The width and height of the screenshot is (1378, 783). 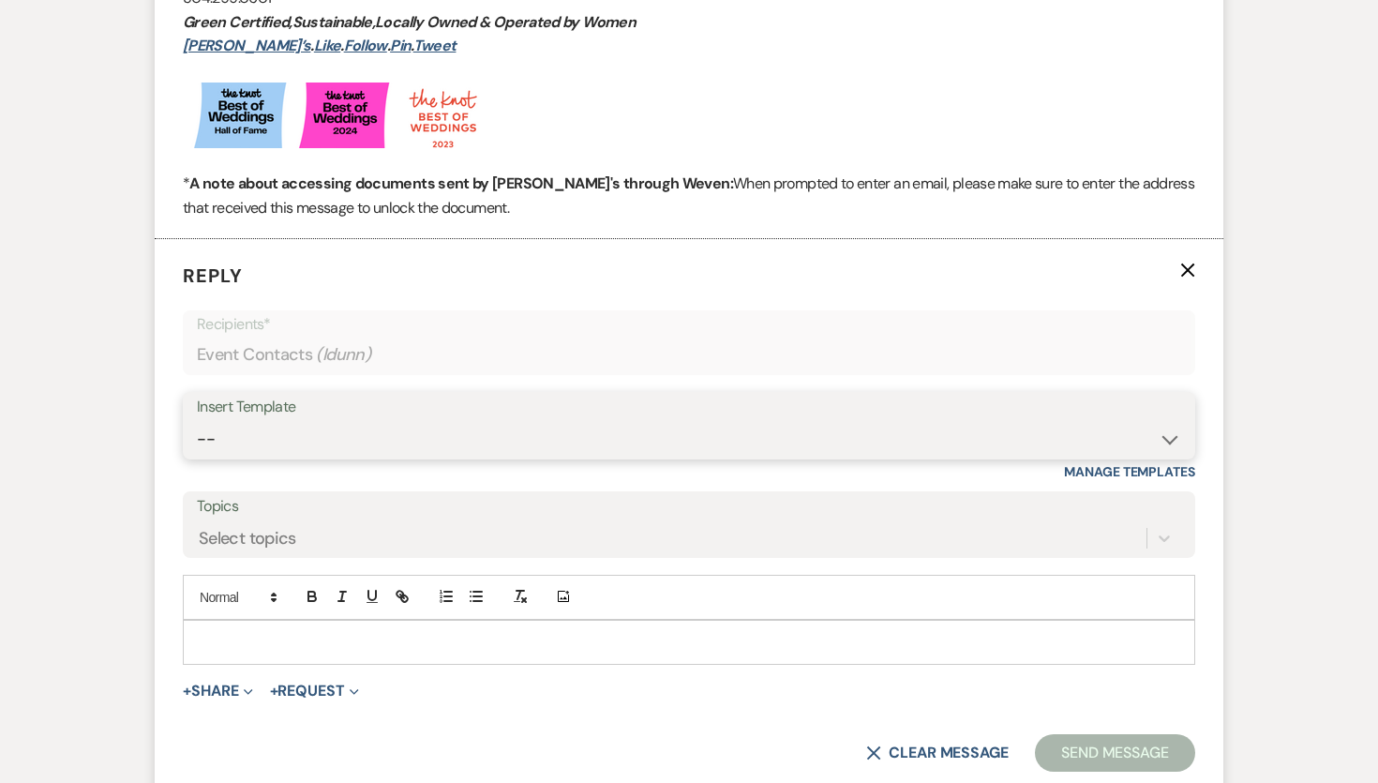 I want to click on button: Share, so click(x=217, y=691).